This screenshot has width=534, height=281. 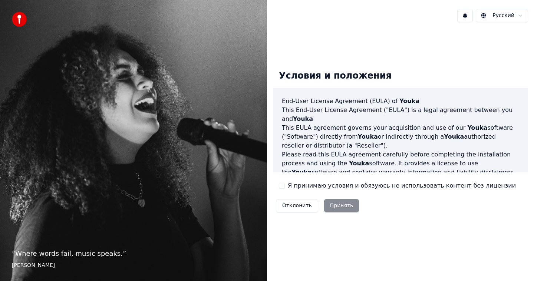 I want to click on p: “ Where words fail, music speaks. ”, so click(x=134, y=254).